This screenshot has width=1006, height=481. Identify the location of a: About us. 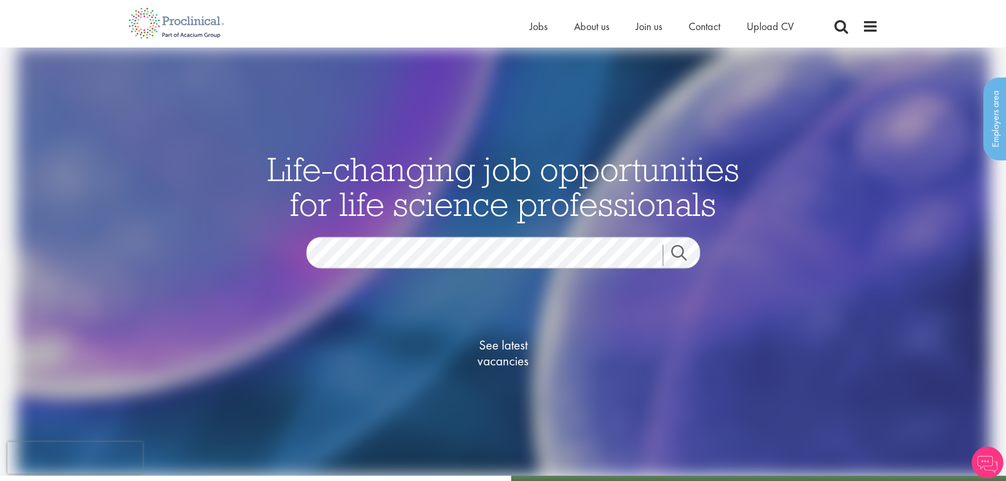
(592, 26).